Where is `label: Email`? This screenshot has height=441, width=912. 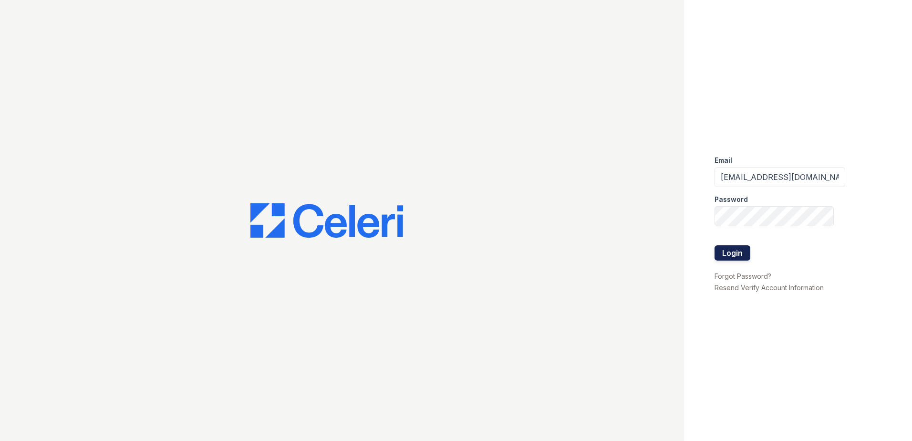 label: Email is located at coordinates (723, 160).